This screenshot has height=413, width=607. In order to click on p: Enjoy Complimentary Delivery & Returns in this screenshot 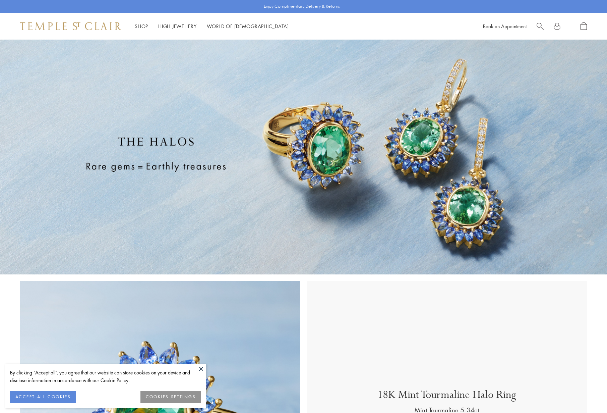, I will do `click(302, 6)`.